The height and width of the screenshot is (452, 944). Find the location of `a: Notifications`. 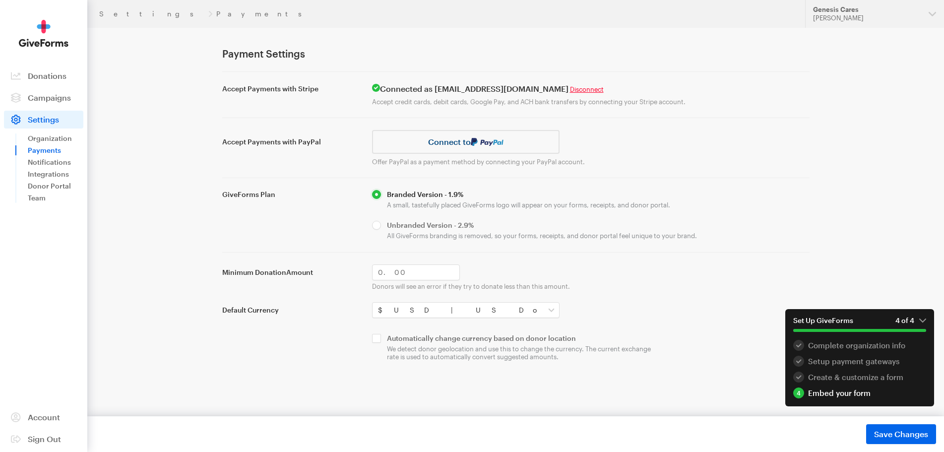

a: Notifications is located at coordinates (56, 162).